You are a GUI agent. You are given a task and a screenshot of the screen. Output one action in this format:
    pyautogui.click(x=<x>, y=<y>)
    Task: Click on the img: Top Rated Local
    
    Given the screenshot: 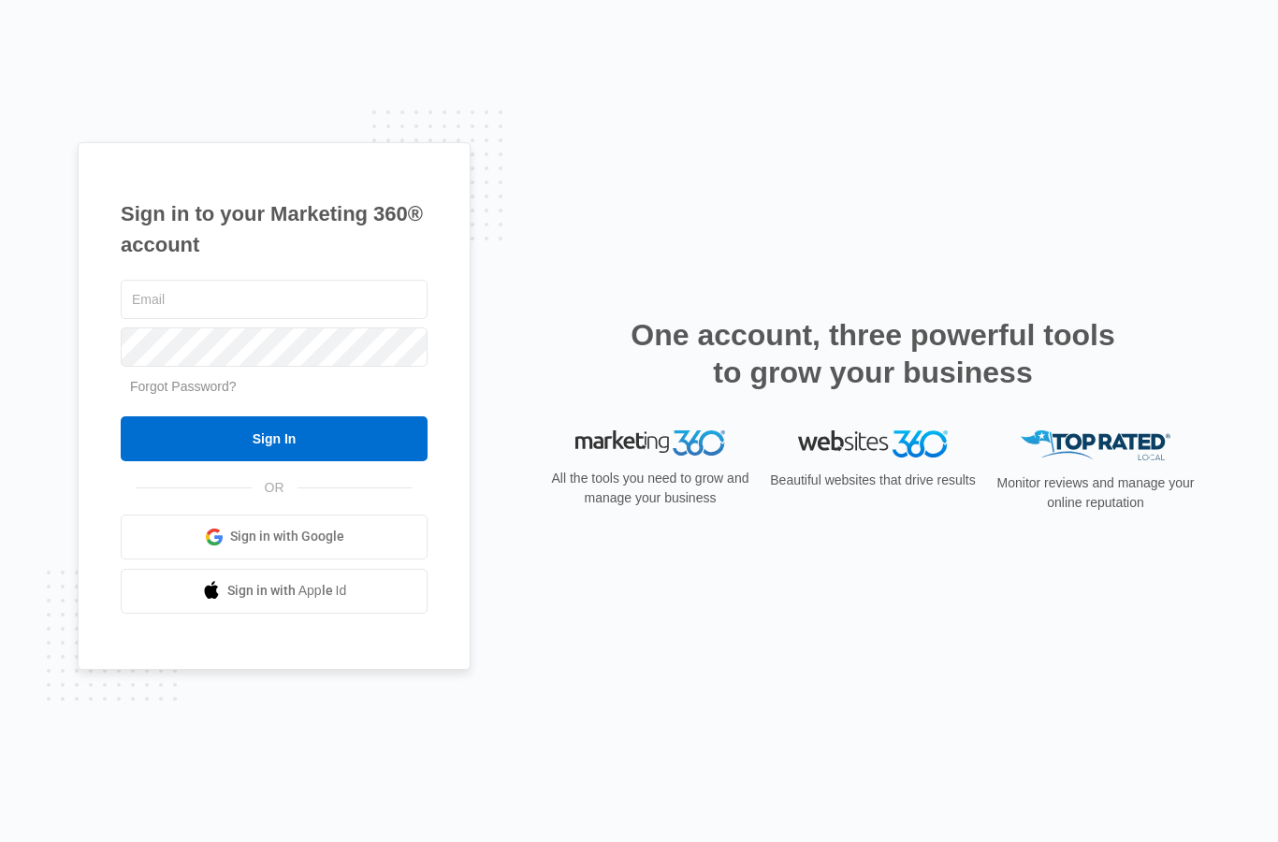 What is the action you would take?
    pyautogui.click(x=1096, y=445)
    